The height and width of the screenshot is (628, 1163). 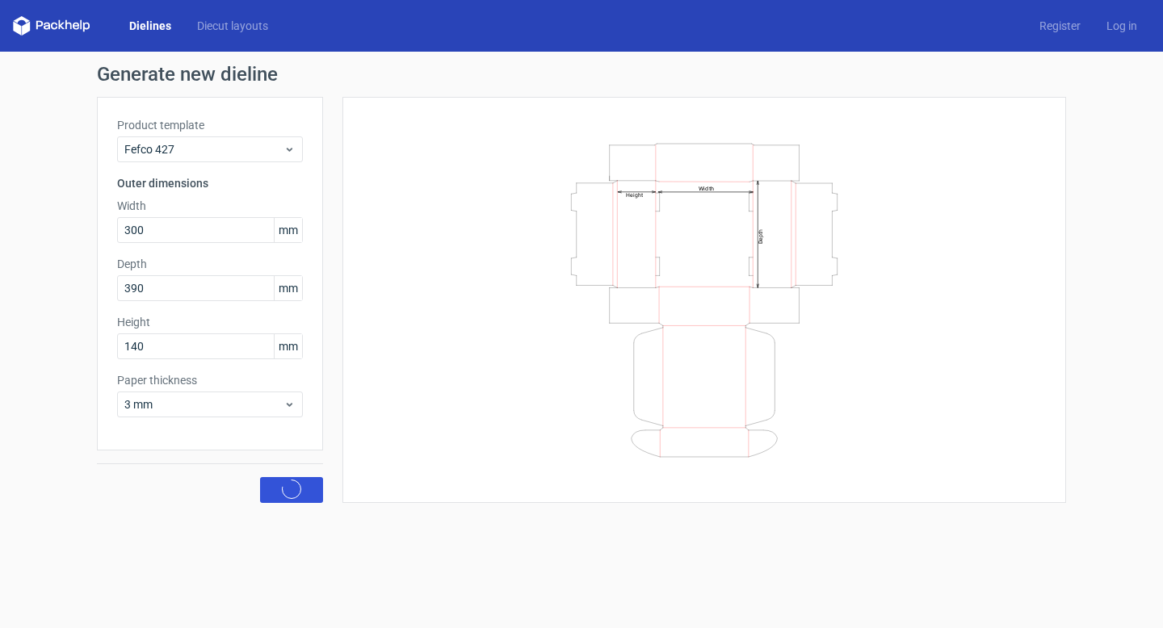 I want to click on a: Diecut layouts, so click(x=233, y=26).